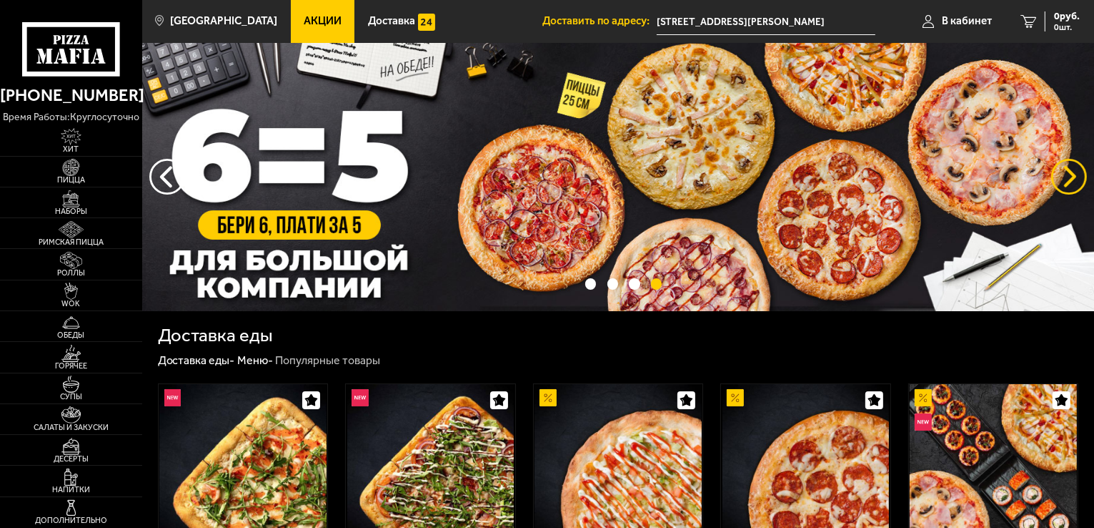 This screenshot has width=1094, height=528. Describe the element at coordinates (167, 177) in the screenshot. I see `button: следующий` at that location.